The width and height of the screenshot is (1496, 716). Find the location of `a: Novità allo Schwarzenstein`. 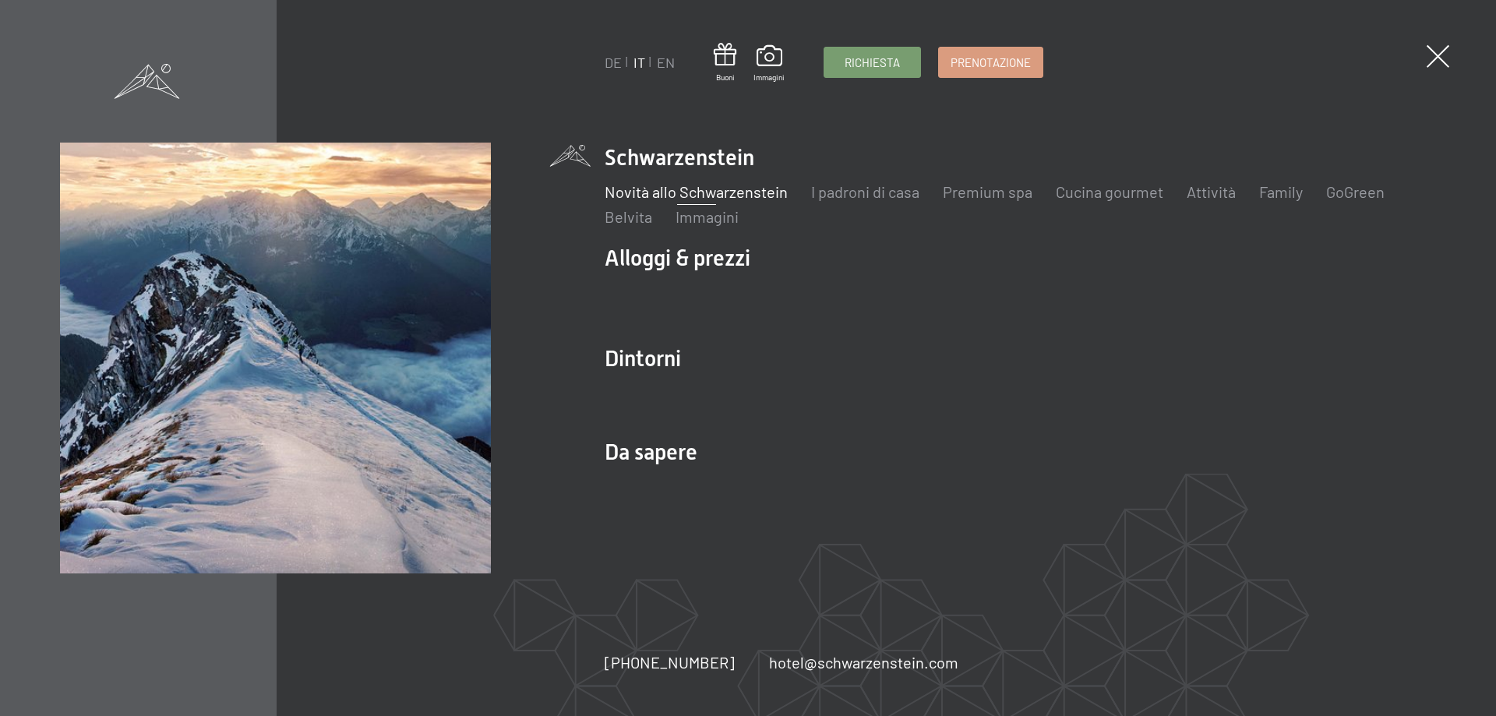

a: Novità allo Schwarzenstein is located at coordinates (696, 192).